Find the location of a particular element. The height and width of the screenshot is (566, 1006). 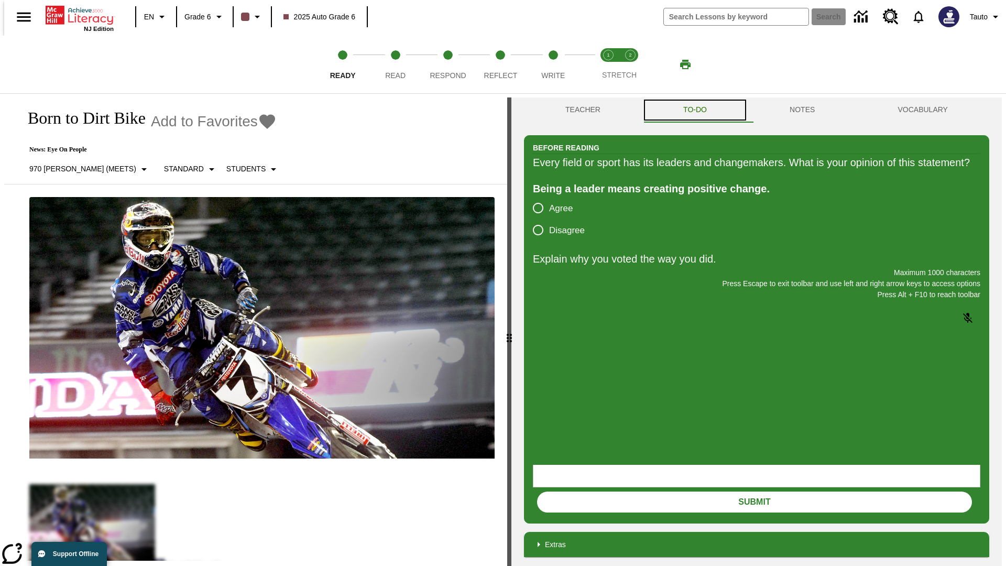

button: VOCABULARY is located at coordinates (923, 110).